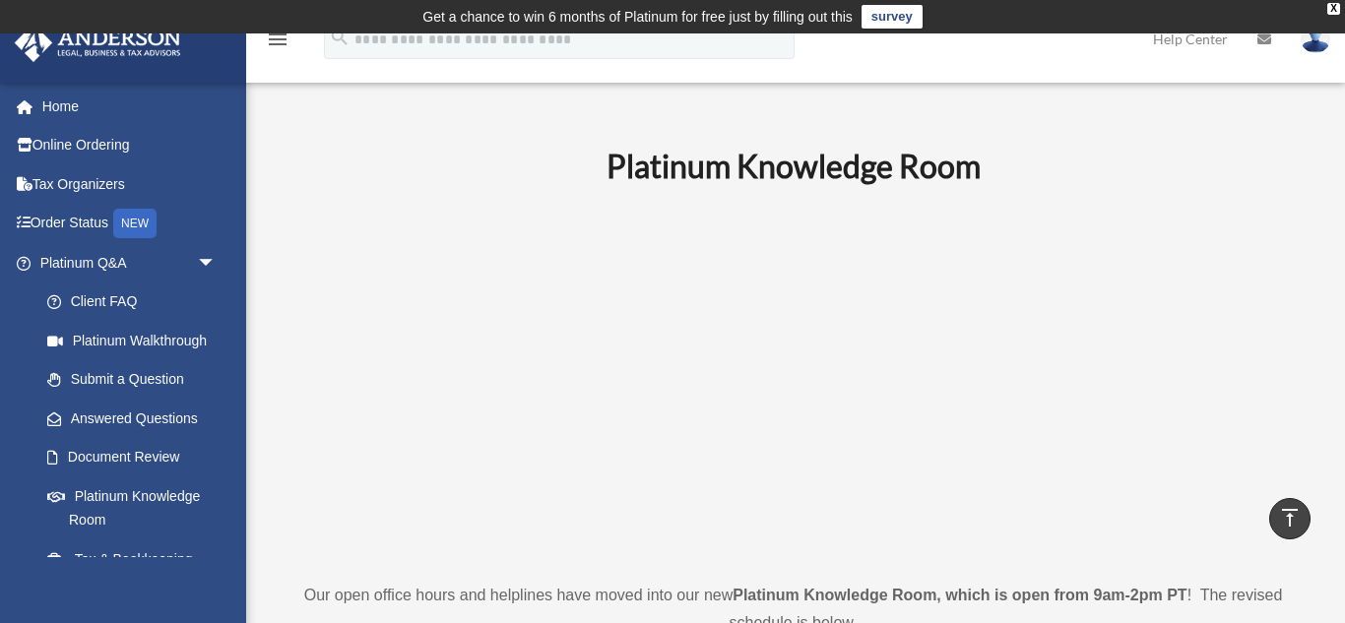  Describe the element at coordinates (892, 17) in the screenshot. I see `a: survey` at that location.